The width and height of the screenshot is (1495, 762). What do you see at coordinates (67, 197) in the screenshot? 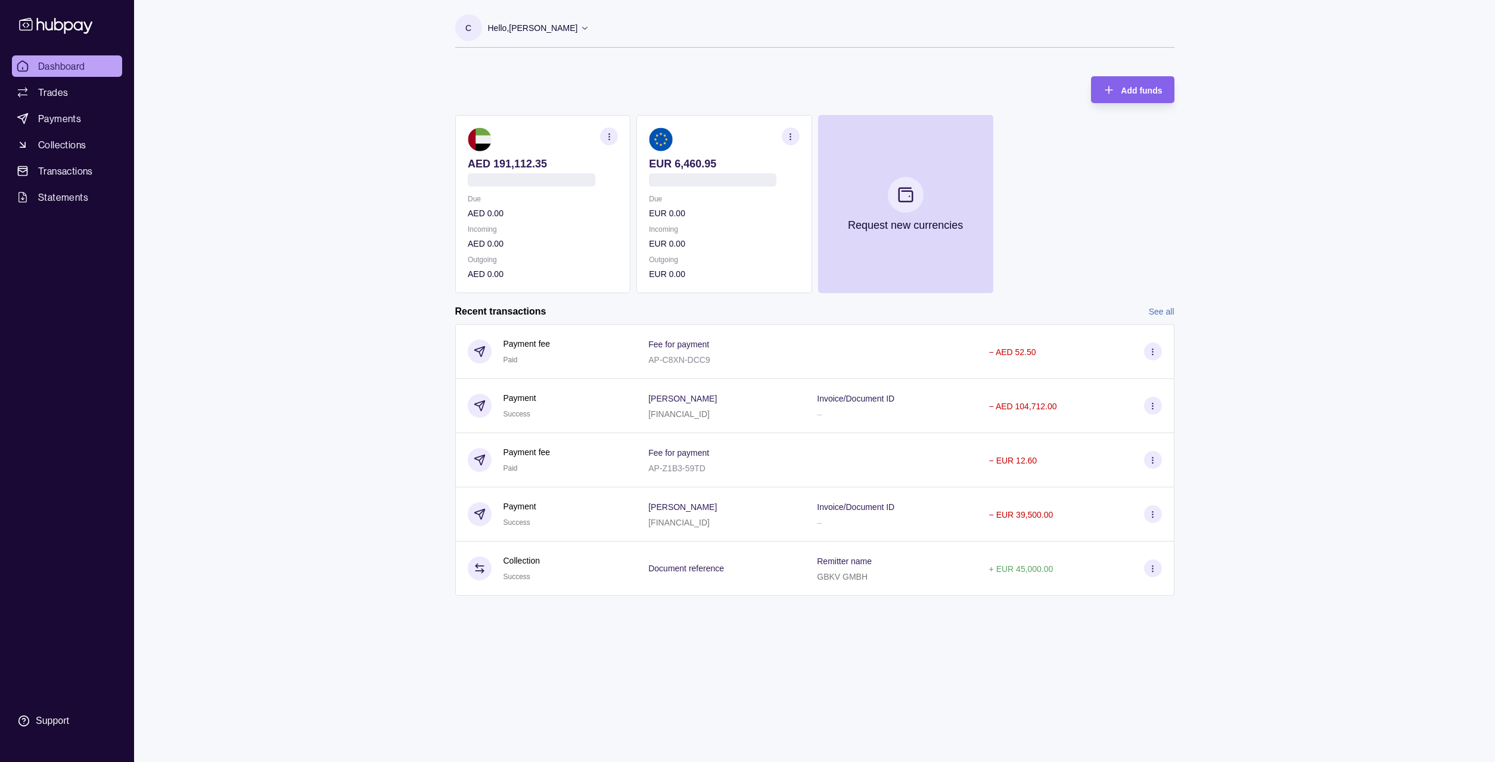
I see `a: Statements` at bounding box center [67, 197].